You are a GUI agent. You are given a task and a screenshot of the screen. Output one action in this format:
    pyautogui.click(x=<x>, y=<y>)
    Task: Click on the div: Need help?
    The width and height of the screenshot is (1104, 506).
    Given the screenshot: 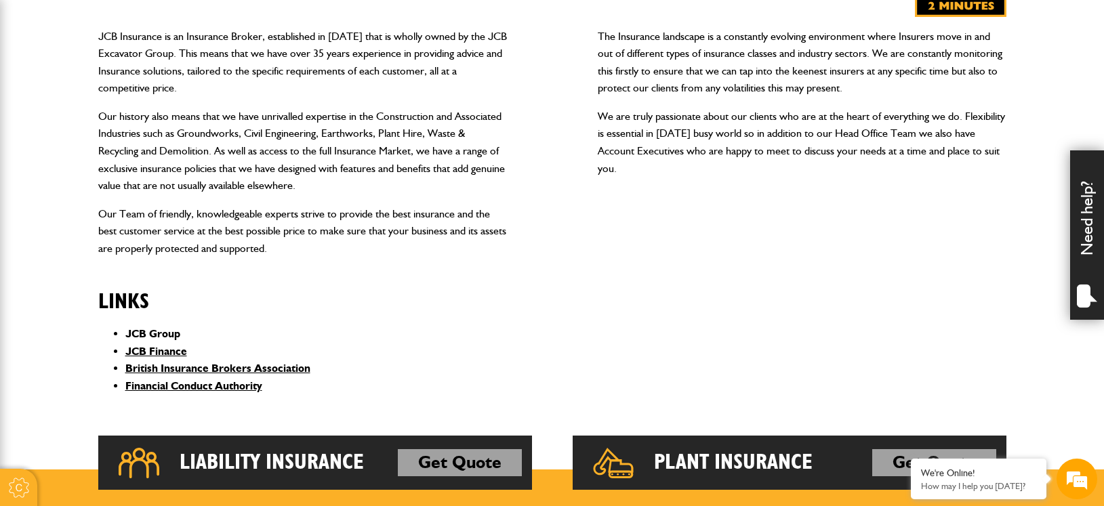 What is the action you would take?
    pyautogui.click(x=1087, y=235)
    